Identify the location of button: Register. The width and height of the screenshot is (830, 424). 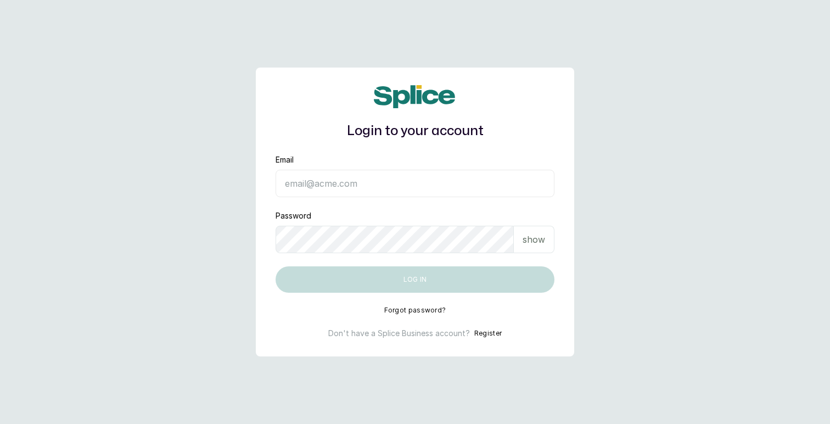
(488, 333).